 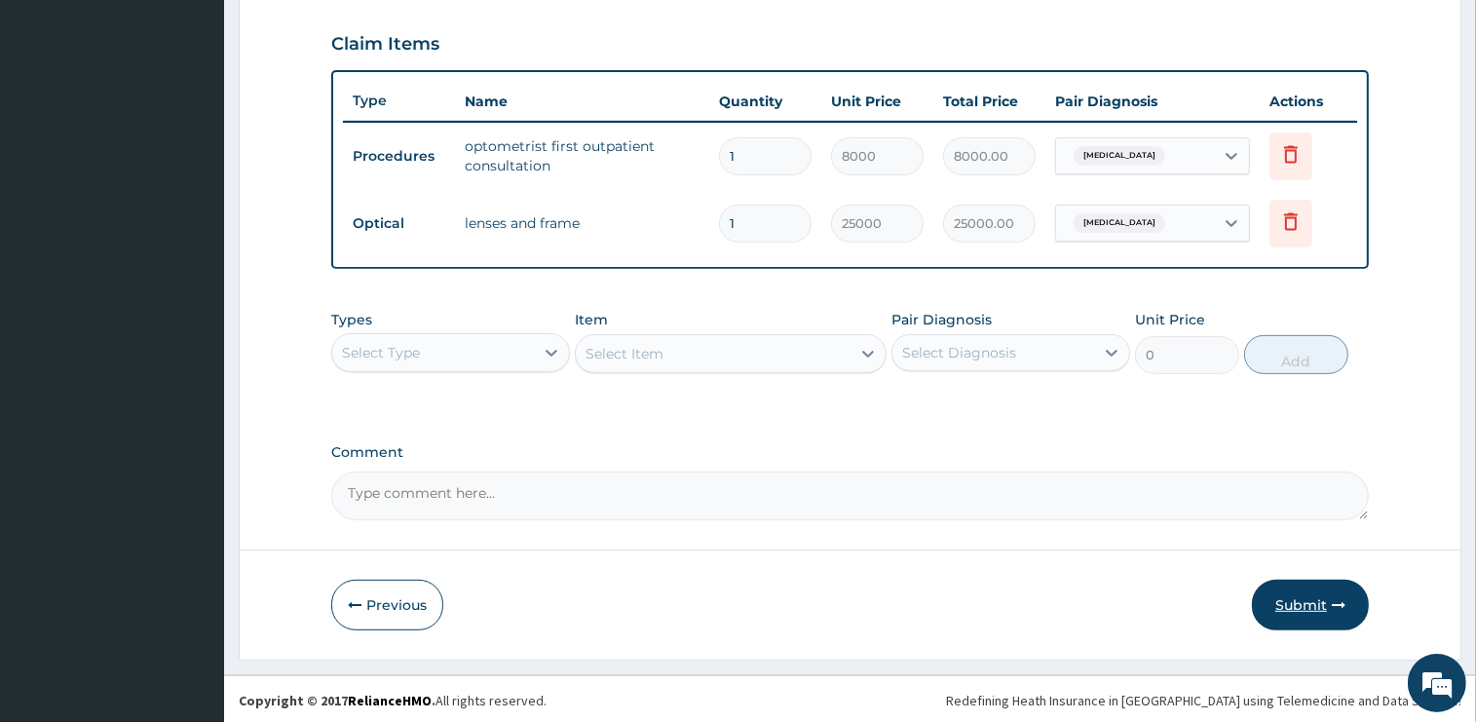 What do you see at coordinates (1309, 101) in the screenshot?
I see `th: Actions` at bounding box center [1309, 101].